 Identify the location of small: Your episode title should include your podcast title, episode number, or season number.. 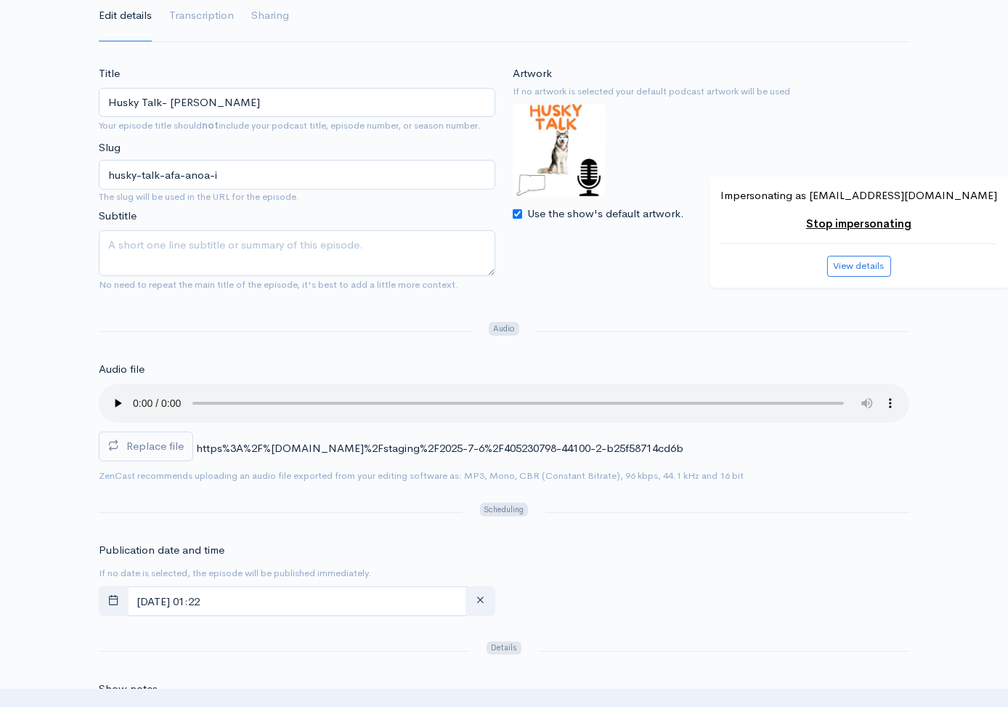
(290, 125).